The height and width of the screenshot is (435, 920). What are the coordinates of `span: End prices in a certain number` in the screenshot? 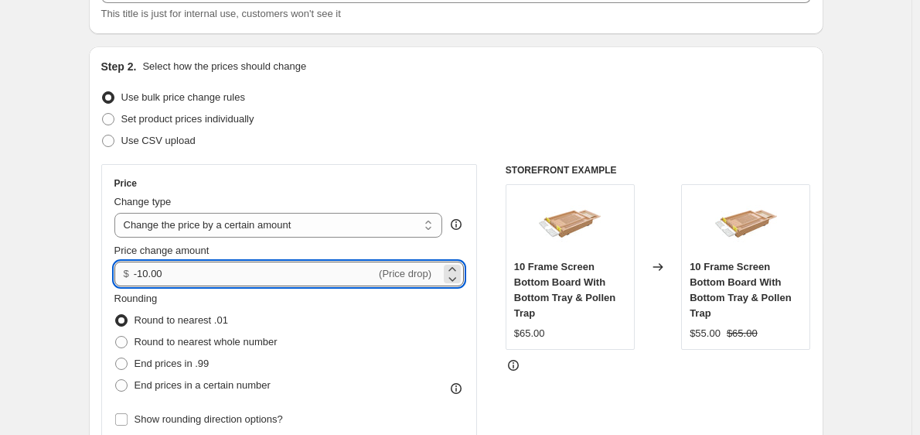 It's located at (203, 384).